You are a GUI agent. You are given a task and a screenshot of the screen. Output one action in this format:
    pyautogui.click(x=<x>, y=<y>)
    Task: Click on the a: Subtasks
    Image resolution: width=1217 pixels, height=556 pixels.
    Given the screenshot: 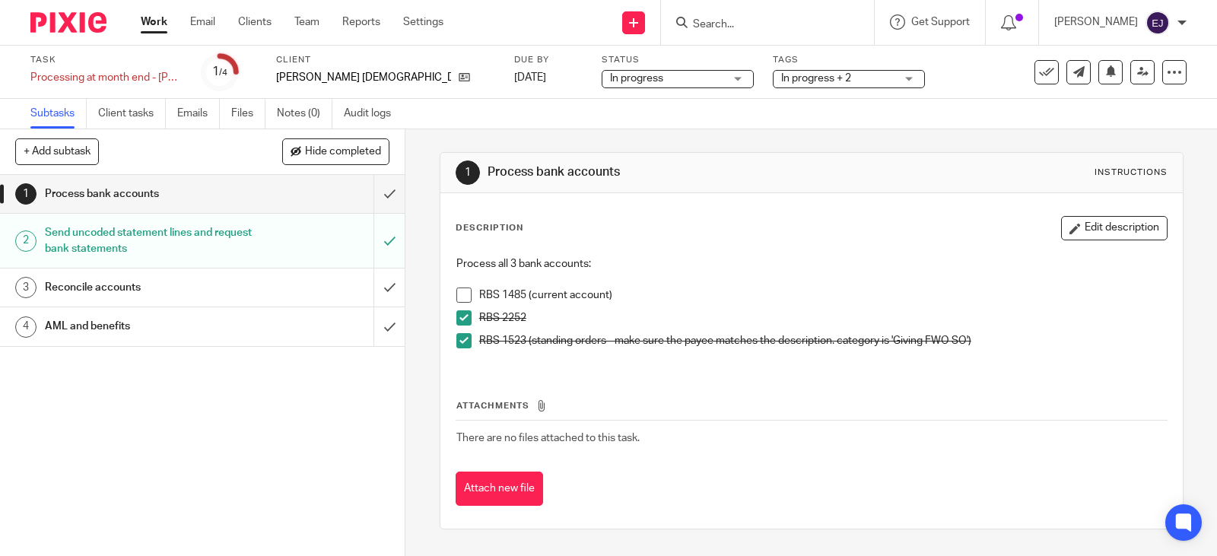 What is the action you would take?
    pyautogui.click(x=59, y=113)
    